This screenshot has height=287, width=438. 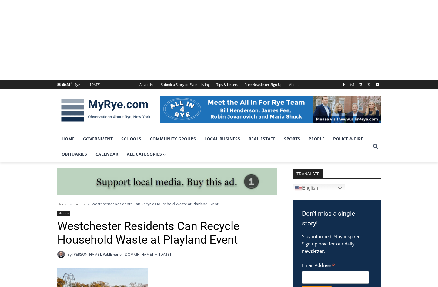 I want to click on nav: Breadcrumbs, so click(x=167, y=204).